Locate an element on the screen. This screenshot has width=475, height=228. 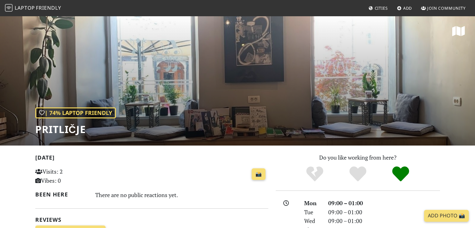
a: Join Community is located at coordinates (443, 8).